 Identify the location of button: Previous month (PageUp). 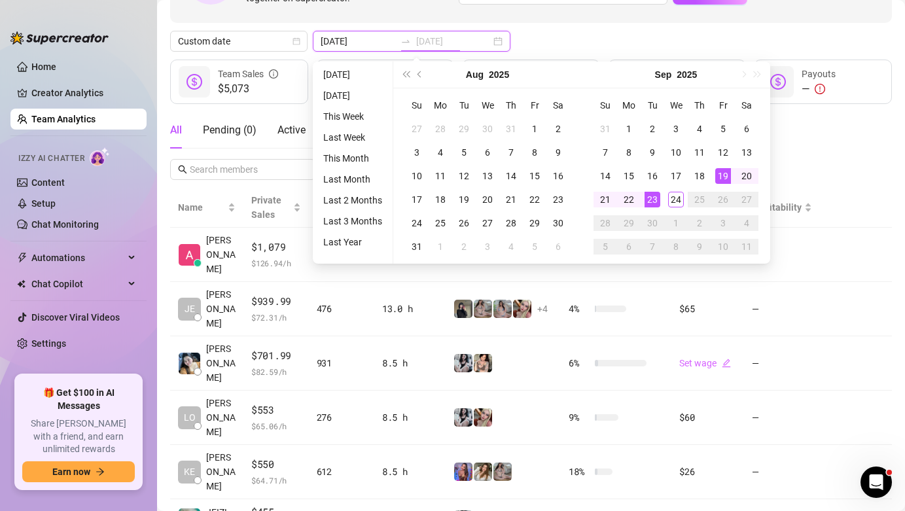
(420, 75).